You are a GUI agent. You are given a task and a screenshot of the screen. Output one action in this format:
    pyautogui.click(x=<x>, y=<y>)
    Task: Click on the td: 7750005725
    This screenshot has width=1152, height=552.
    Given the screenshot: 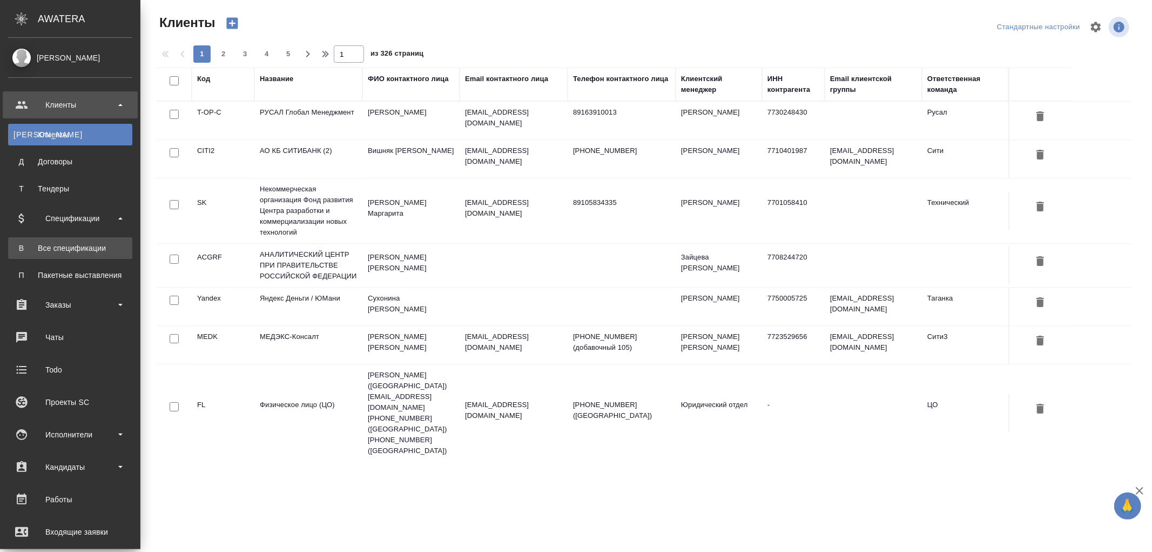 What is the action you would take?
    pyautogui.click(x=794, y=306)
    